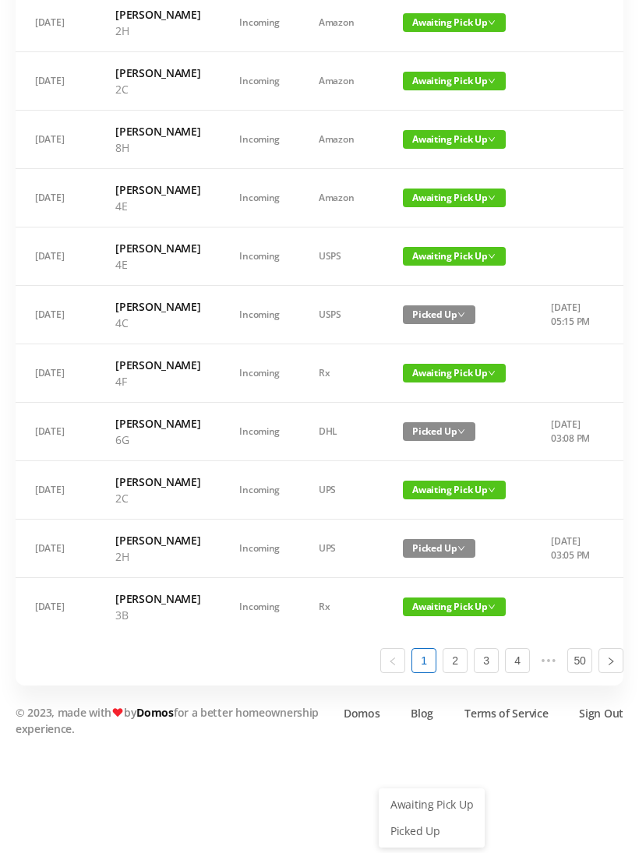  What do you see at coordinates (455, 660) in the screenshot?
I see `li: 2` at bounding box center [455, 660].